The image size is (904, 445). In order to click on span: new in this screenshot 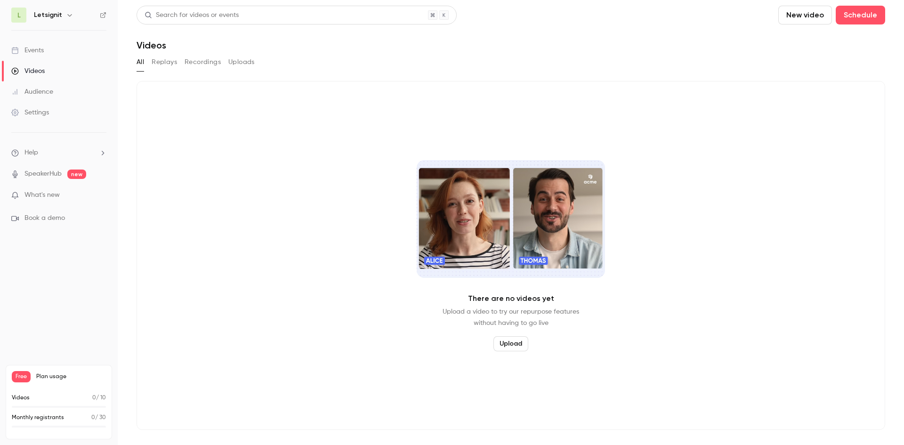, I will do `click(77, 174)`.